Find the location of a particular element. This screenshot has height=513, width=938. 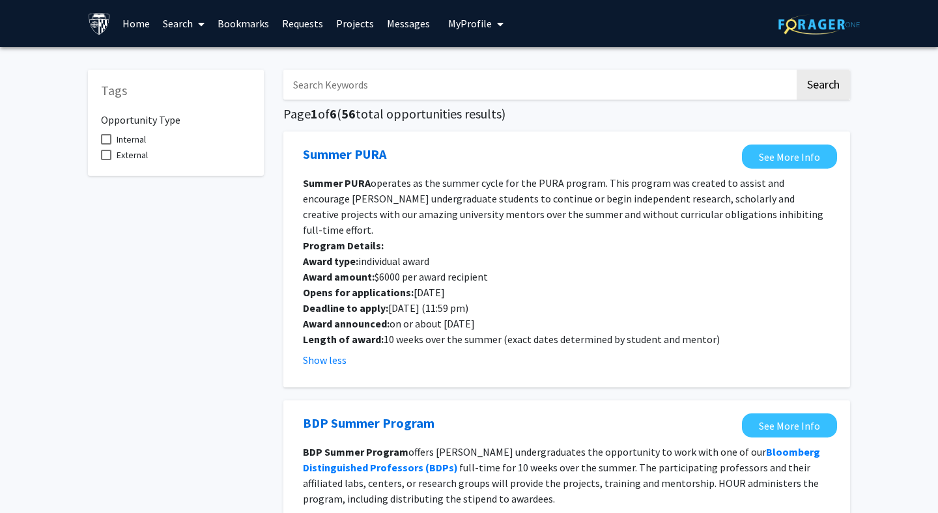

strong: Program Details: is located at coordinates (343, 246).